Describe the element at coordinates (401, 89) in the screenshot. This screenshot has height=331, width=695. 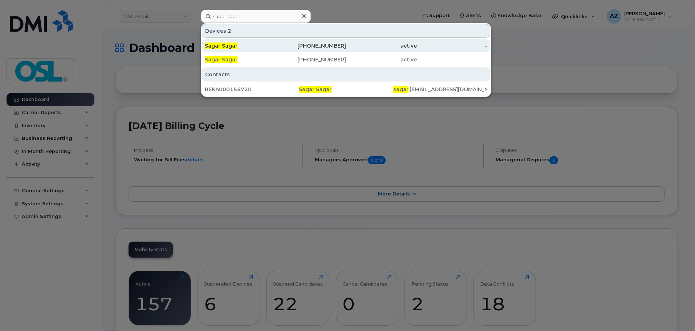
I see `span: sagar` at that location.